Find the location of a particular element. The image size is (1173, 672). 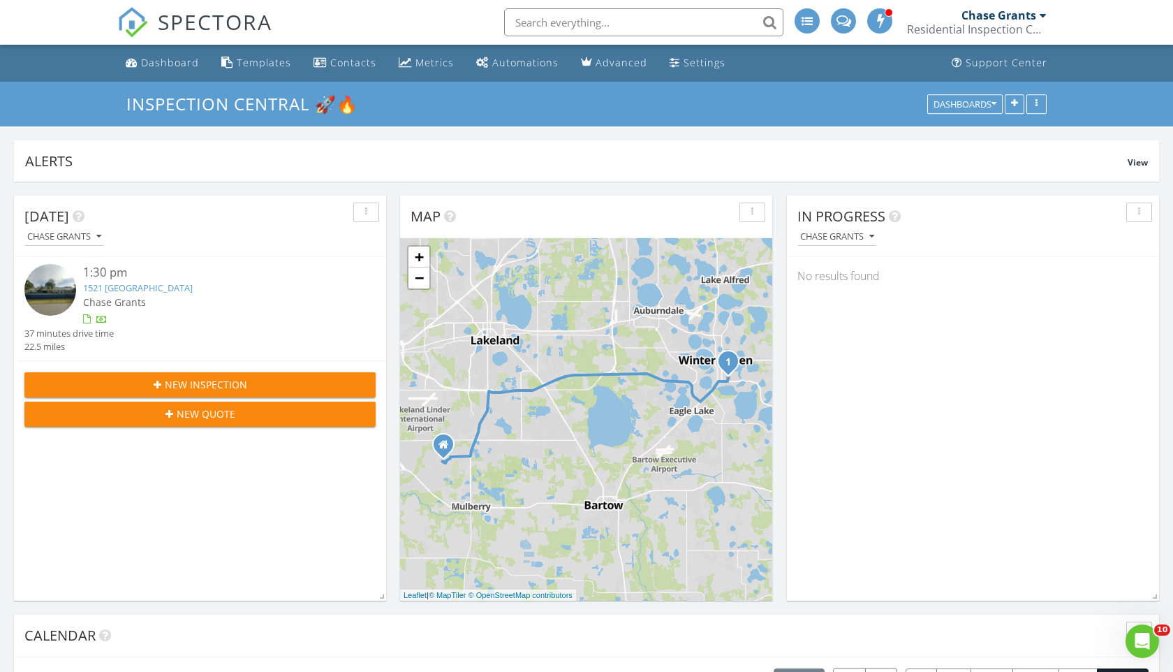

div: Settings is located at coordinates (705, 62).